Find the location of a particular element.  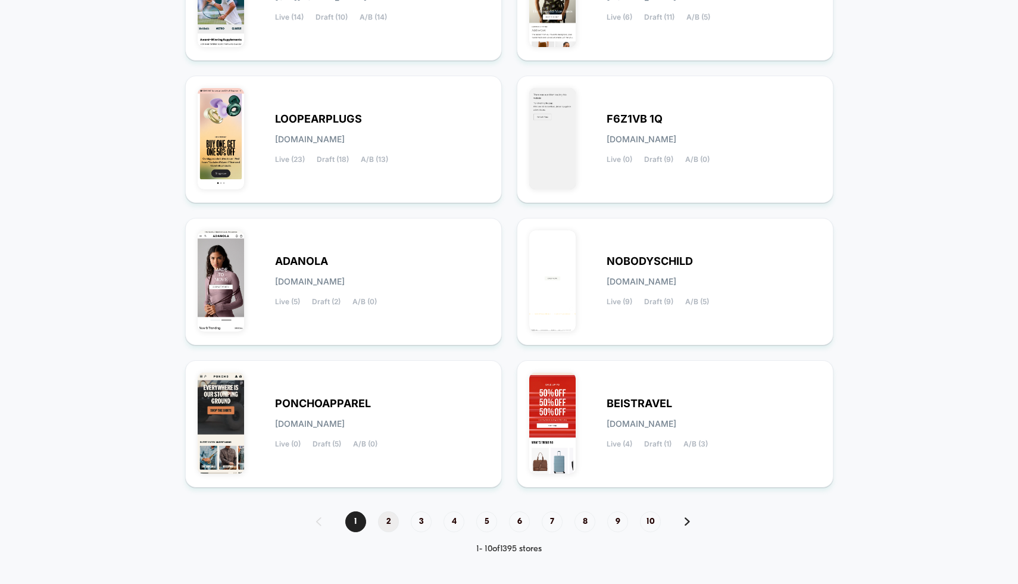

span: Live (6) is located at coordinates (619, 17).